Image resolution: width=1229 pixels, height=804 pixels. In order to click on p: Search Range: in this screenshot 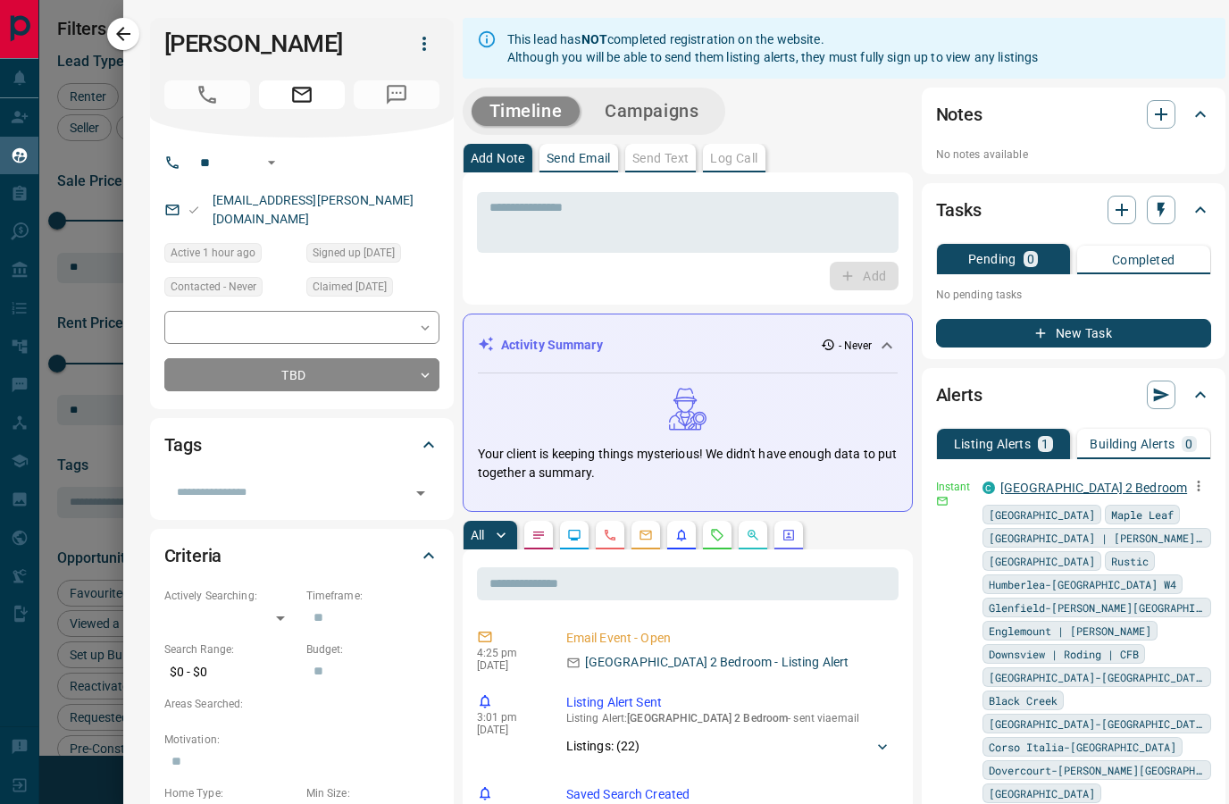, I will do `click(231, 650)`.